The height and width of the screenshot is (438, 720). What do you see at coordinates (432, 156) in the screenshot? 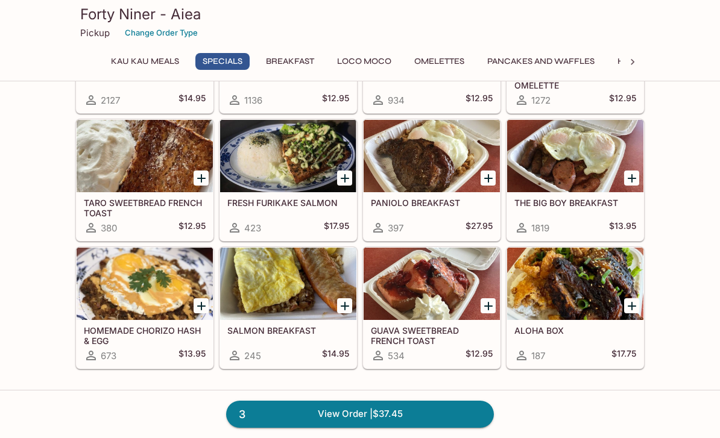
I see `div: PANIOLO BREAKFAST` at bounding box center [432, 156].